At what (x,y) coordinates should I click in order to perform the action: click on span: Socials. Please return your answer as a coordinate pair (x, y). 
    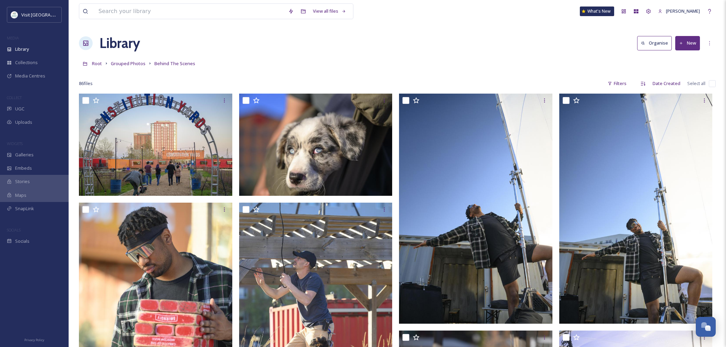
    Looking at the image, I should click on (22, 241).